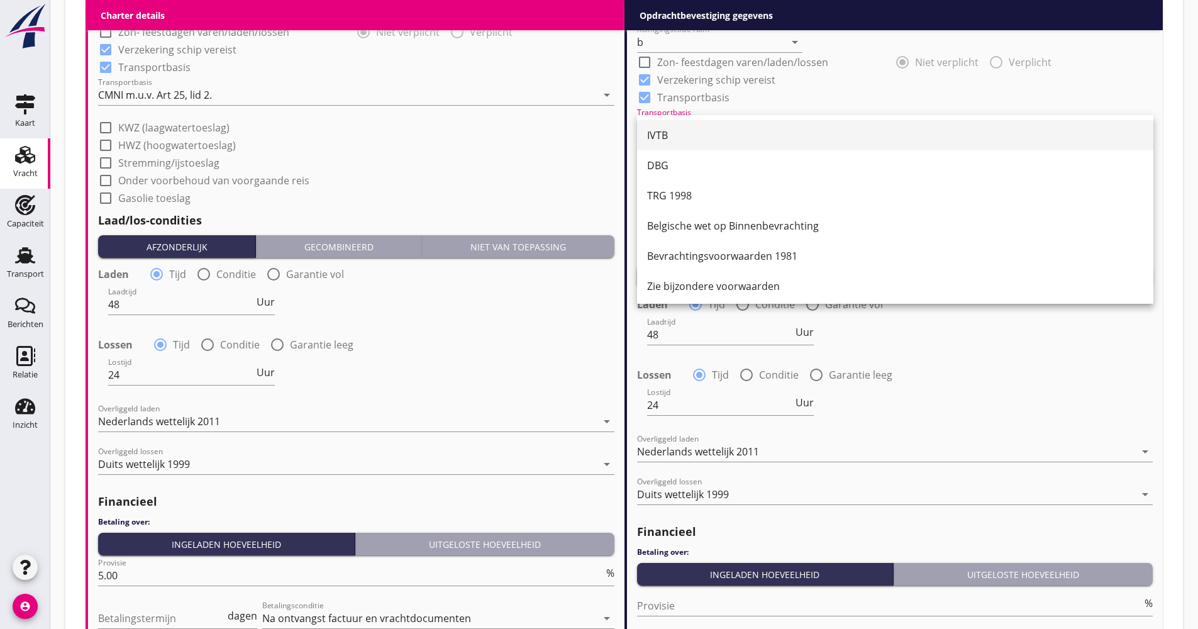  I want to click on button: Niet van toepassing, so click(518, 247).